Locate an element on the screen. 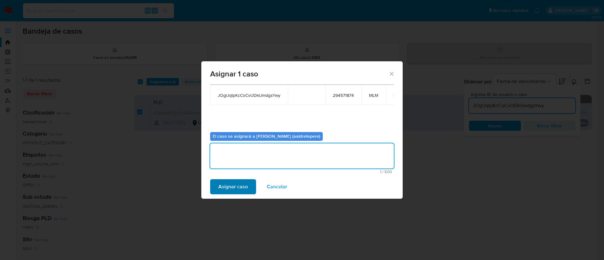 This screenshot has width=604, height=260. button: Cancelar is located at coordinates (277, 187).